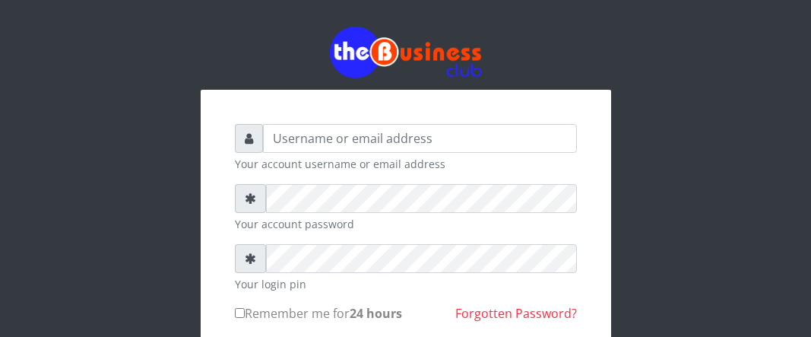 The image size is (811, 337). I want to click on input: Username or email address, so click(420, 138).